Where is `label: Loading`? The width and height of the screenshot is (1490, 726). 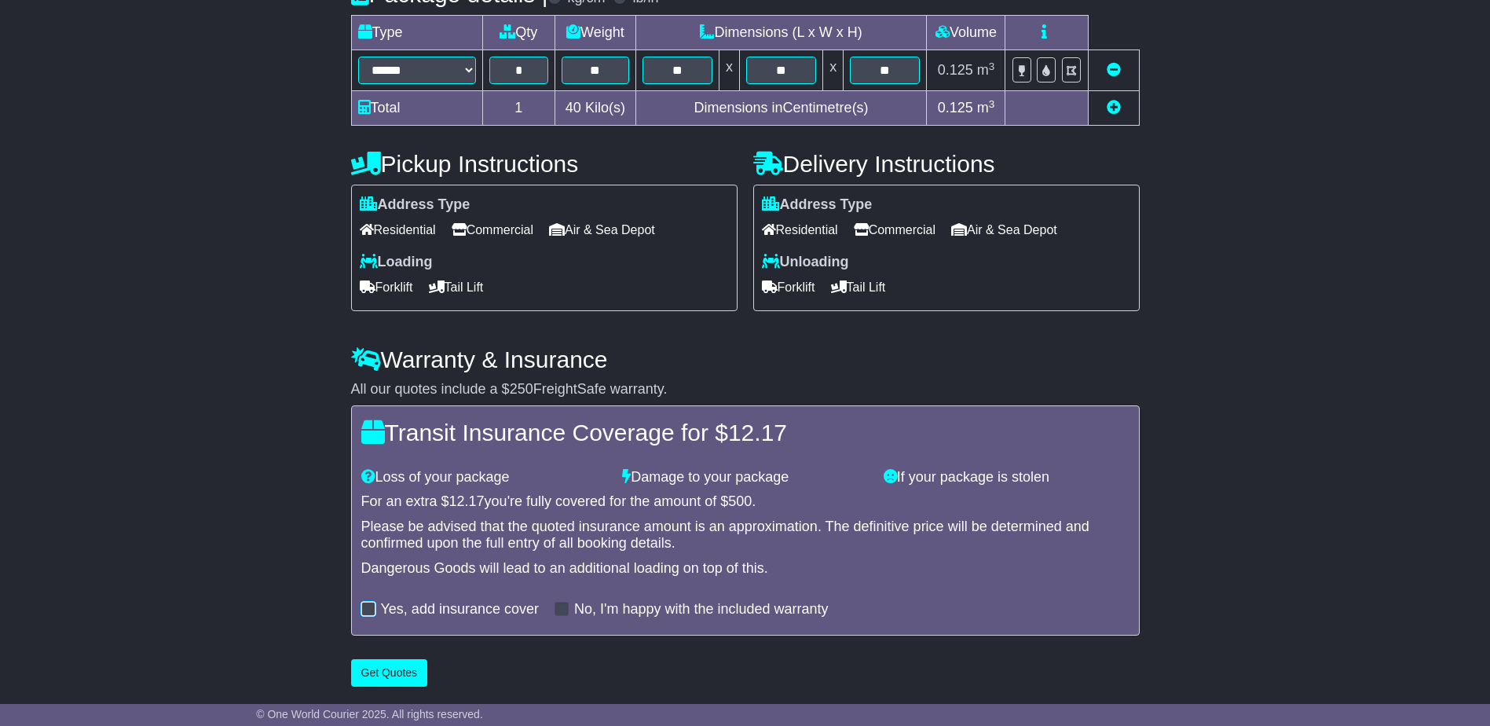
label: Loading is located at coordinates (396, 262).